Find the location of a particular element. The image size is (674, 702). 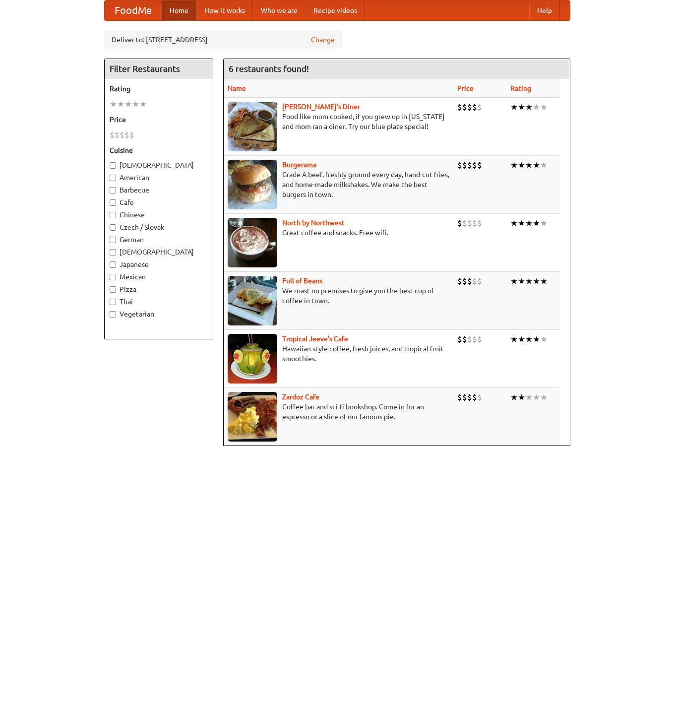

label: German is located at coordinates (159, 240).